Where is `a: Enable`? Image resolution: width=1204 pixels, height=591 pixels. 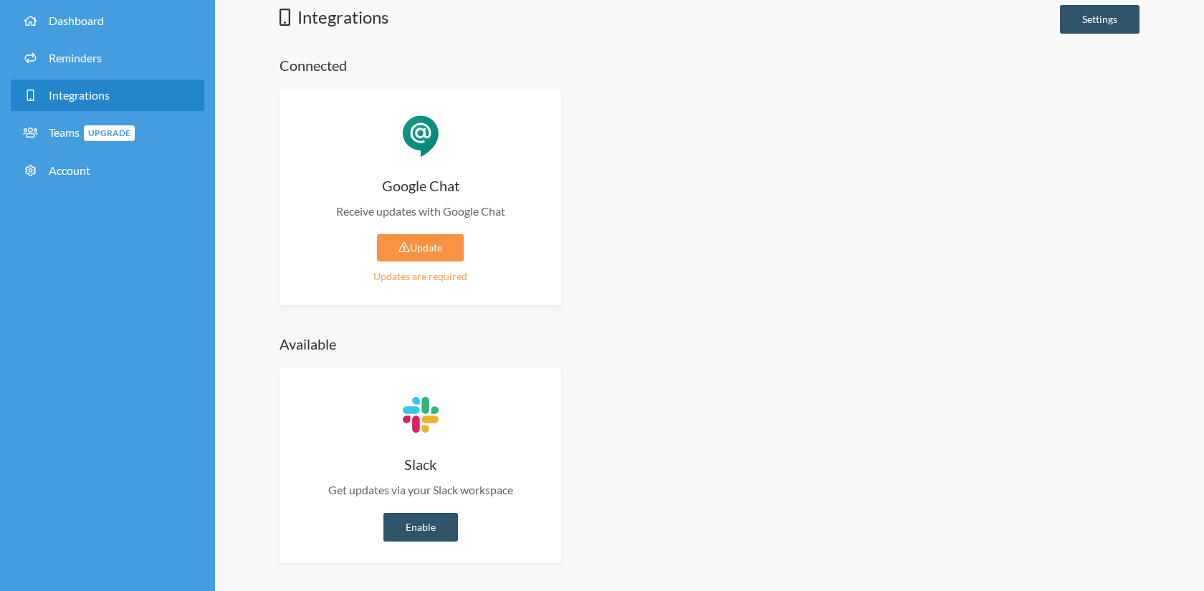
a: Enable is located at coordinates (421, 527).